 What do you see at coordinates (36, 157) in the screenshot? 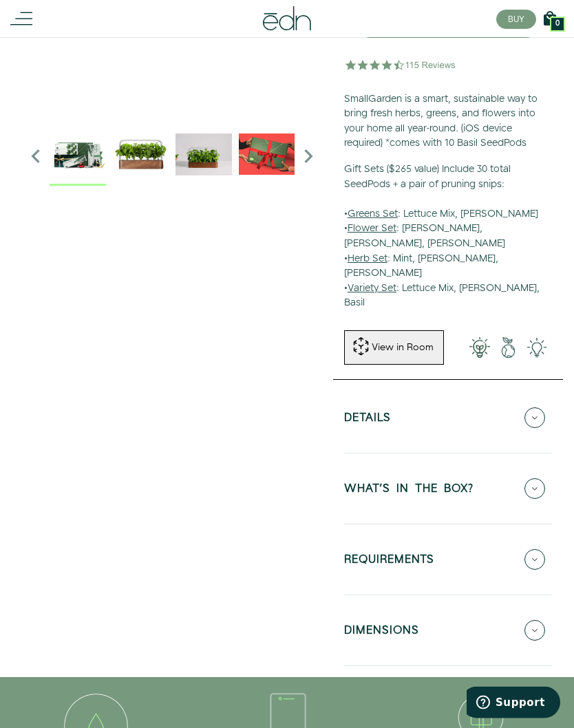
I see `i: Previous slide` at bounding box center [36, 157].